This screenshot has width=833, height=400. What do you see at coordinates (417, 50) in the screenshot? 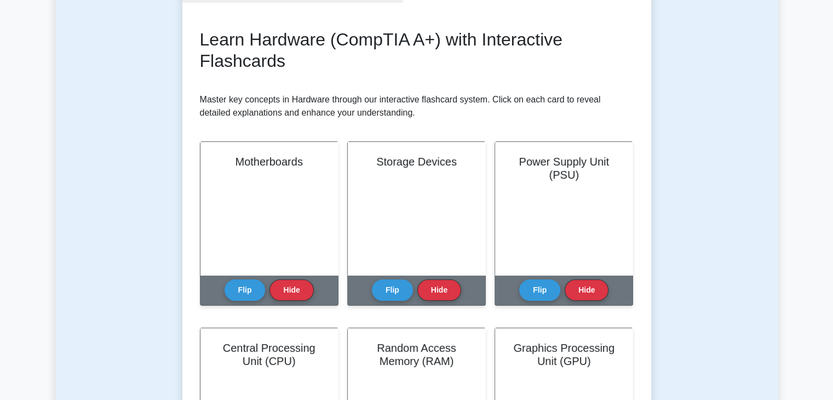
I see `h2: Learn Hardware (CompTIA A+) with Interactive Flashcards` at bounding box center [417, 50].